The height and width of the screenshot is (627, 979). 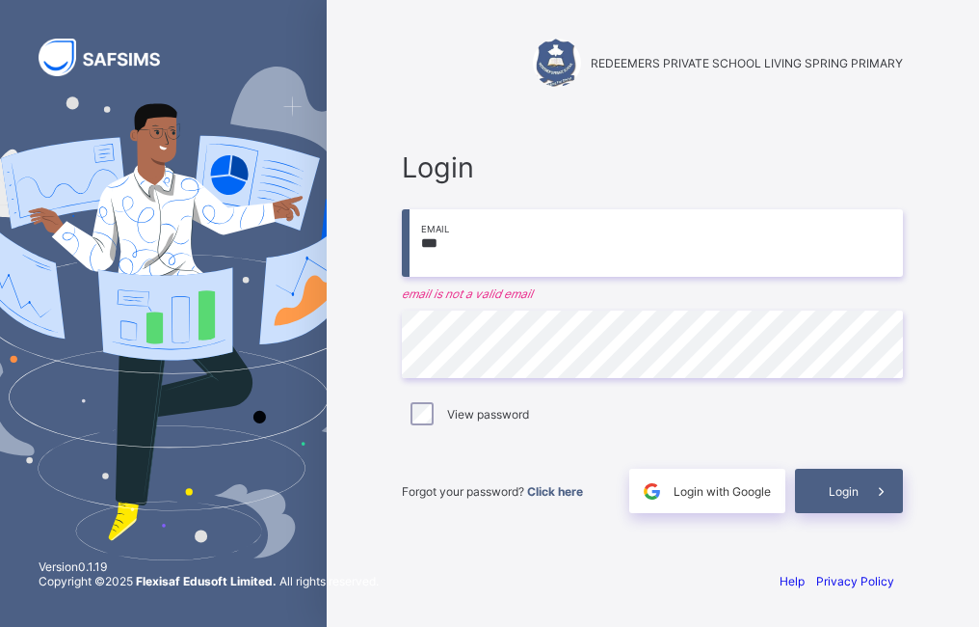 What do you see at coordinates (855, 580) in the screenshot?
I see `a: Privacy Policy` at bounding box center [855, 580].